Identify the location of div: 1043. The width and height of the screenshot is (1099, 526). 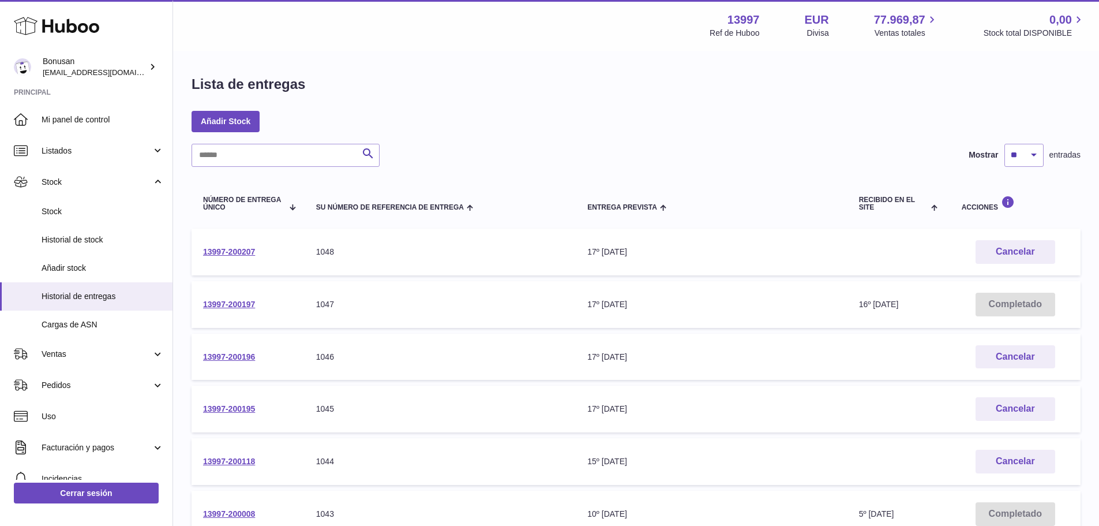
(440, 514).